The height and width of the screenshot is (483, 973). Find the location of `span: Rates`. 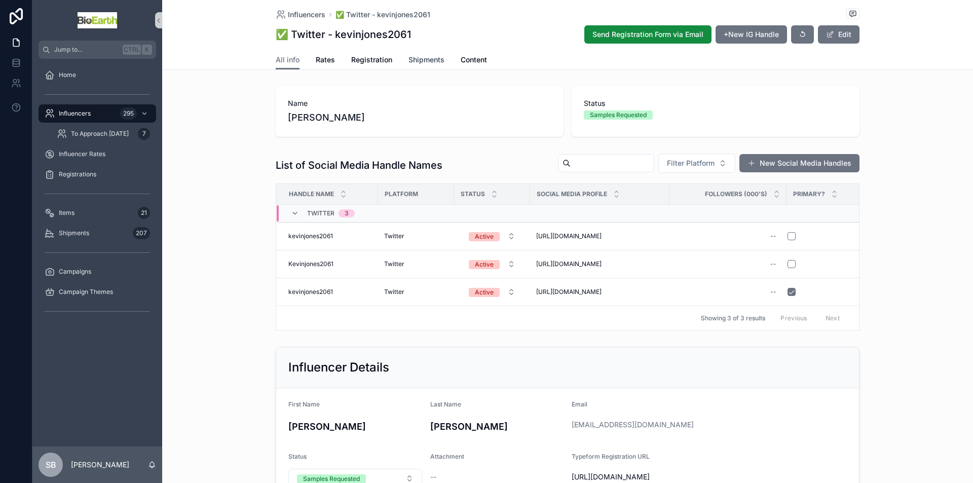

span: Rates is located at coordinates (326, 60).